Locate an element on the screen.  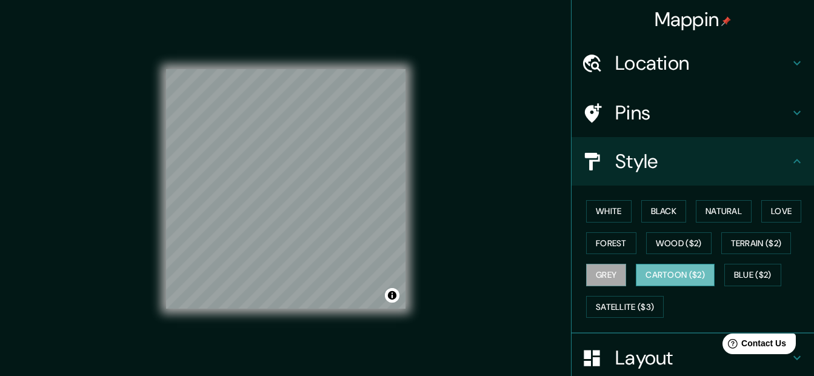
button: Grey is located at coordinates (606, 275).